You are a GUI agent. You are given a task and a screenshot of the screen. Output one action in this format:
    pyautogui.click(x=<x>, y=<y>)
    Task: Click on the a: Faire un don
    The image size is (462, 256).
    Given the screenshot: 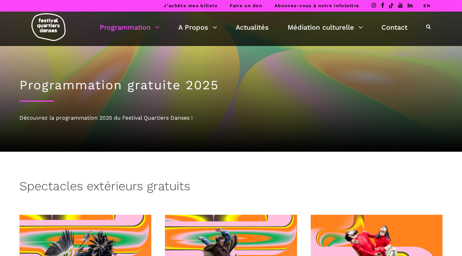 What is the action you would take?
    pyautogui.click(x=246, y=5)
    